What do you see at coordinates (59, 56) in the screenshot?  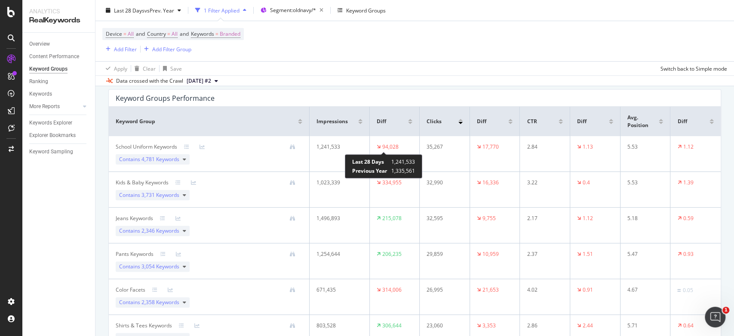 I see `a: Content Performance` at bounding box center [59, 56].